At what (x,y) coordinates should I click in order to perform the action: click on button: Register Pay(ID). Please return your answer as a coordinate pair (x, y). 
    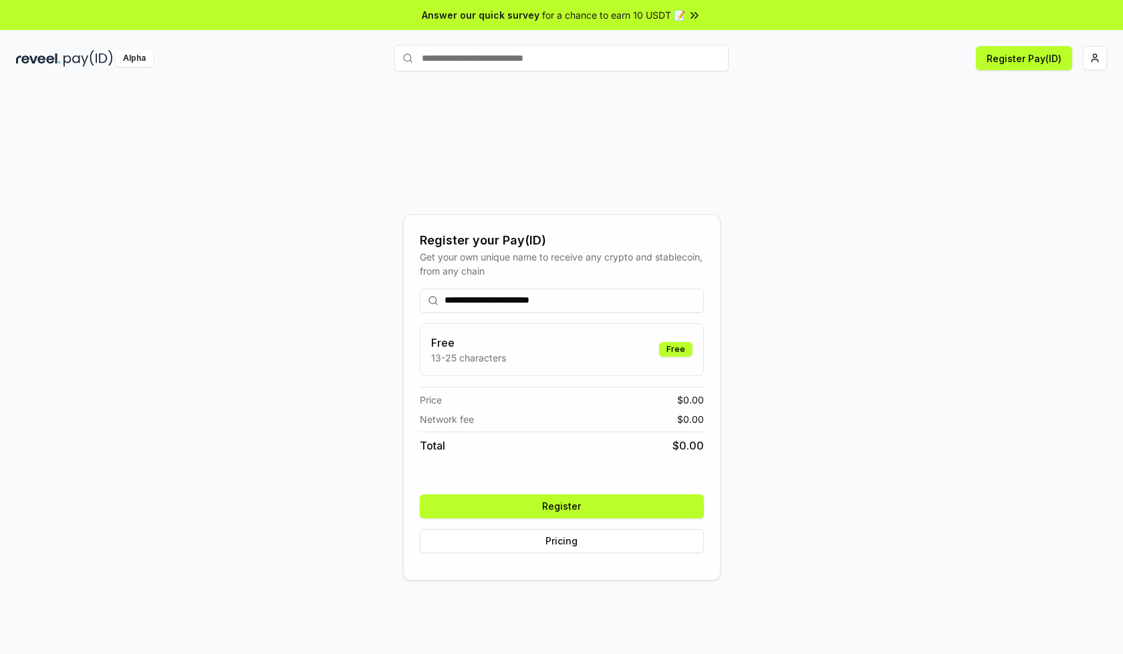
    Looking at the image, I should click on (1024, 58).